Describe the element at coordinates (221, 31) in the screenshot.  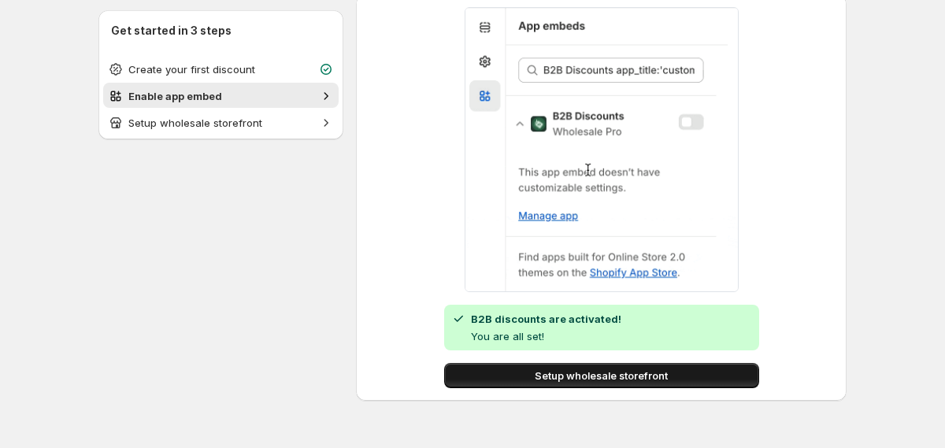
I see `h2: Get started in 3 steps` at that location.